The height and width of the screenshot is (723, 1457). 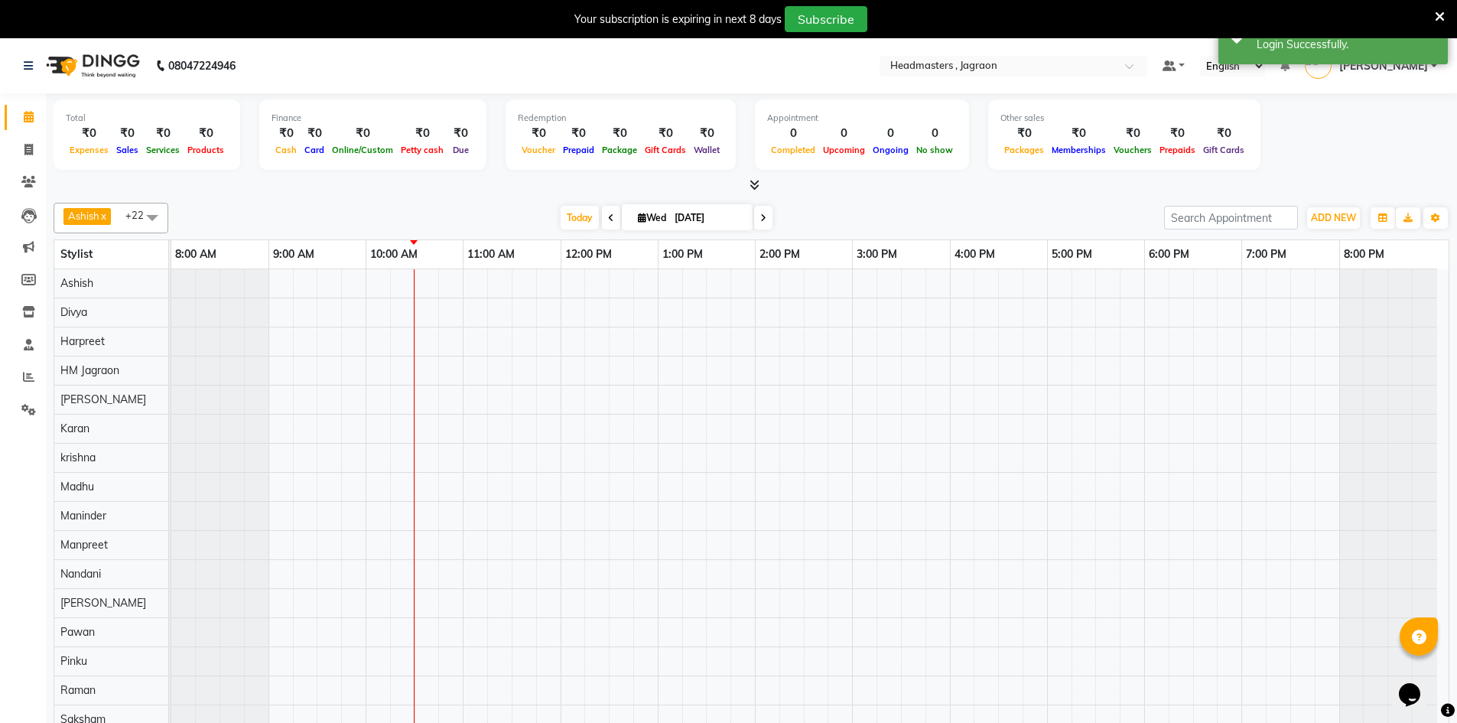 I want to click on span: Completed, so click(x=793, y=150).